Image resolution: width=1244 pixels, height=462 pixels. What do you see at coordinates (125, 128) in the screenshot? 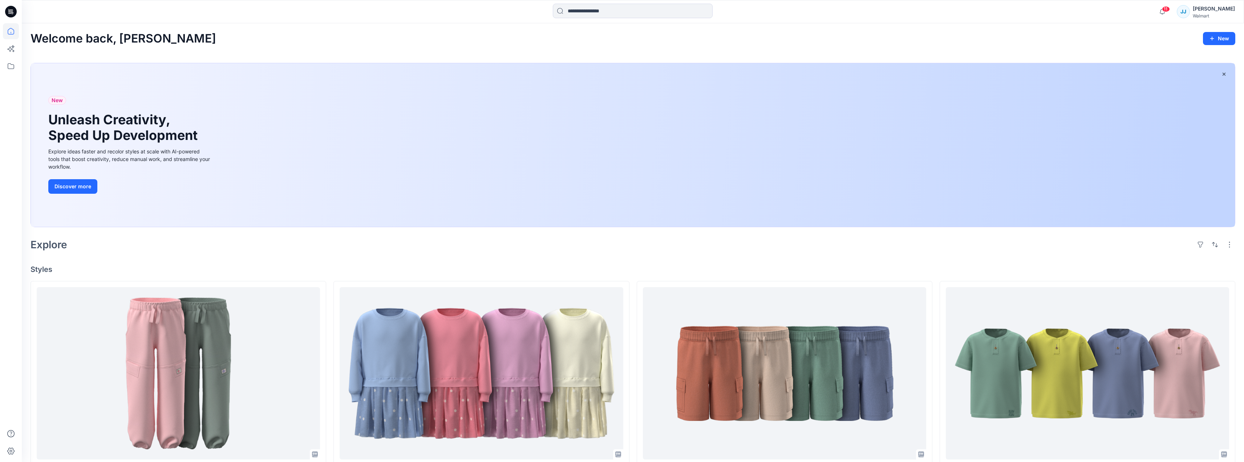
I see `h1: Unleash Creativity, Speed Up Development` at bounding box center [125, 128].